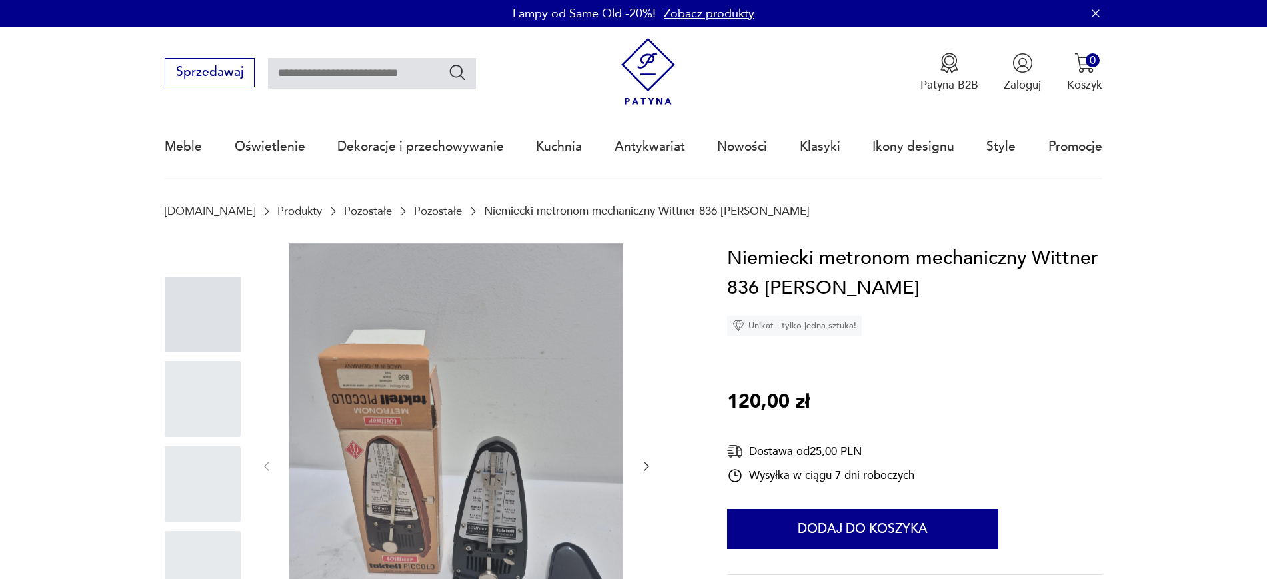  I want to click on a: Oświetlenie, so click(270, 147).